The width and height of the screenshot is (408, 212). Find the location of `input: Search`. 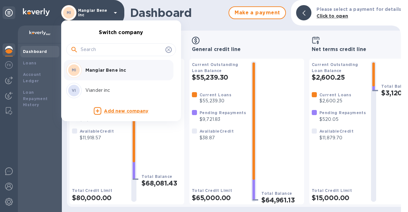

input: Search is located at coordinates (122, 50).